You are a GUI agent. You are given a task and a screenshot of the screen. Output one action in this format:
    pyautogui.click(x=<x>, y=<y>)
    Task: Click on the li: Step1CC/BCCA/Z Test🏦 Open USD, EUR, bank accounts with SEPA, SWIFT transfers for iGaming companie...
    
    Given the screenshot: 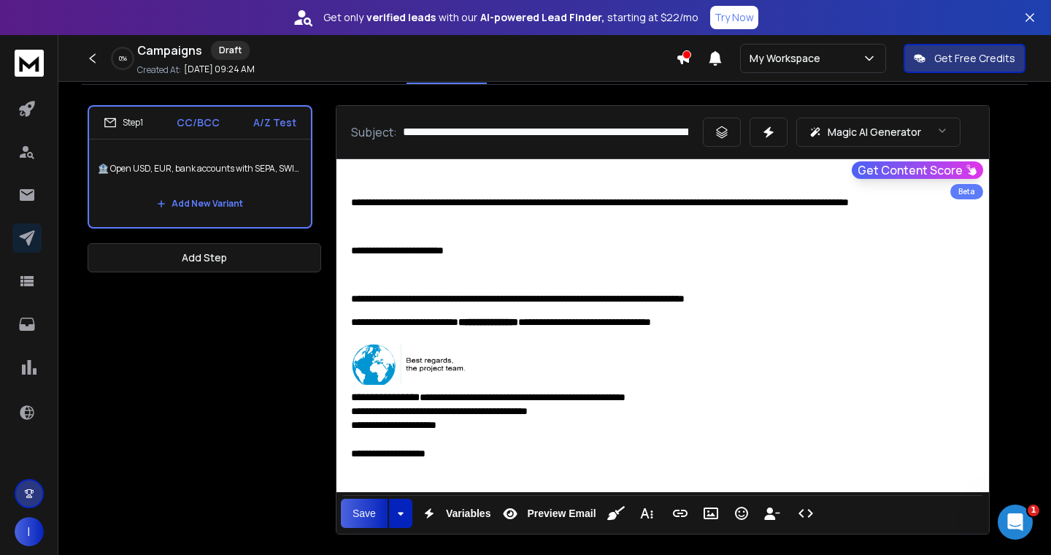 What is the action you would take?
    pyautogui.click(x=200, y=166)
    